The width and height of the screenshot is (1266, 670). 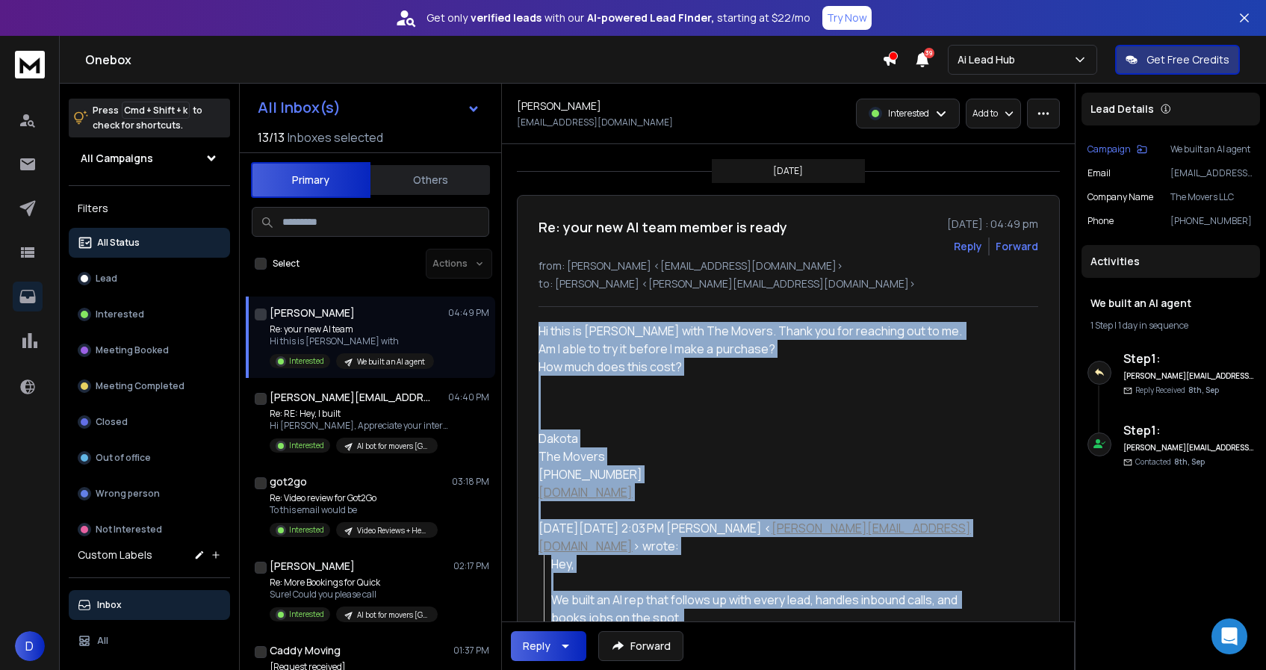 What do you see at coordinates (335, 137) in the screenshot?
I see `h3: Inboxes selected` at bounding box center [335, 137].